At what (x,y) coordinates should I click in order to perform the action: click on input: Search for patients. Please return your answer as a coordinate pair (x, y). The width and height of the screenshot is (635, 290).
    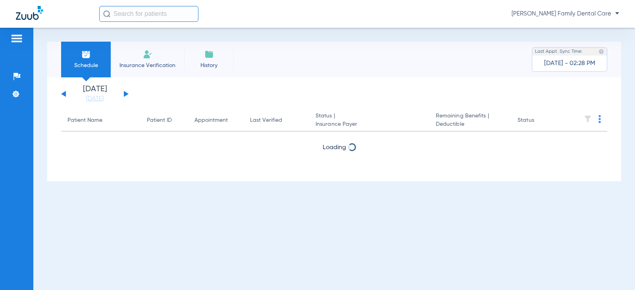
    Looking at the image, I should click on (149, 14).